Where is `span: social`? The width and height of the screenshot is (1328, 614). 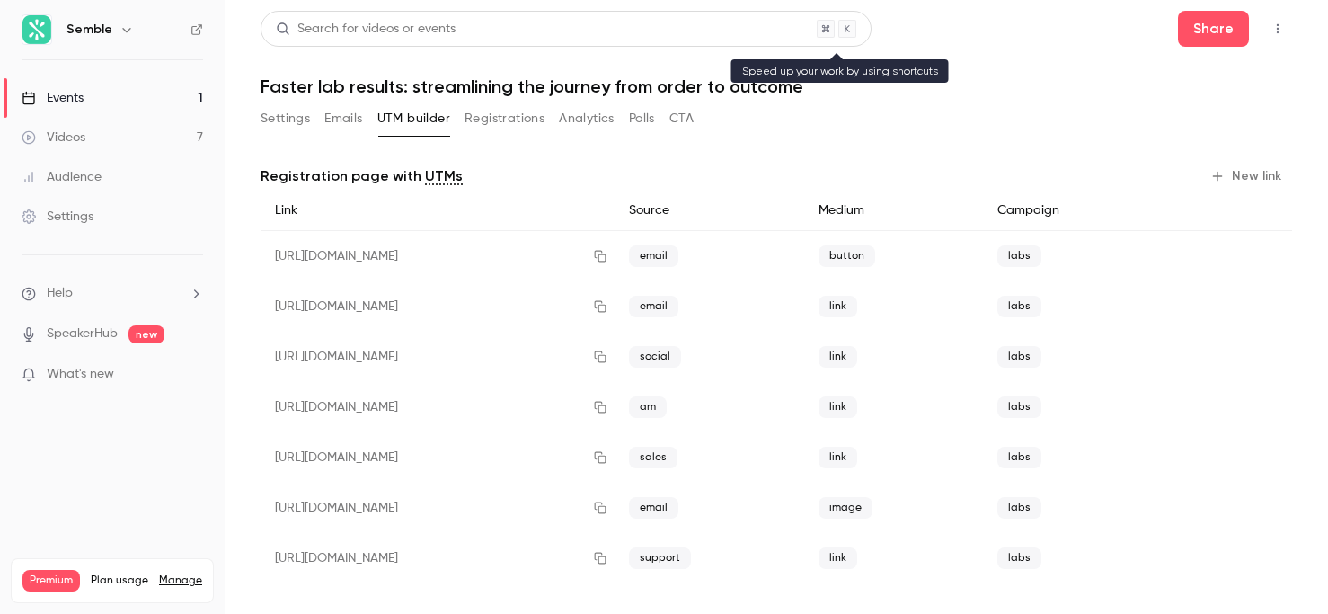 span: social is located at coordinates (655, 357).